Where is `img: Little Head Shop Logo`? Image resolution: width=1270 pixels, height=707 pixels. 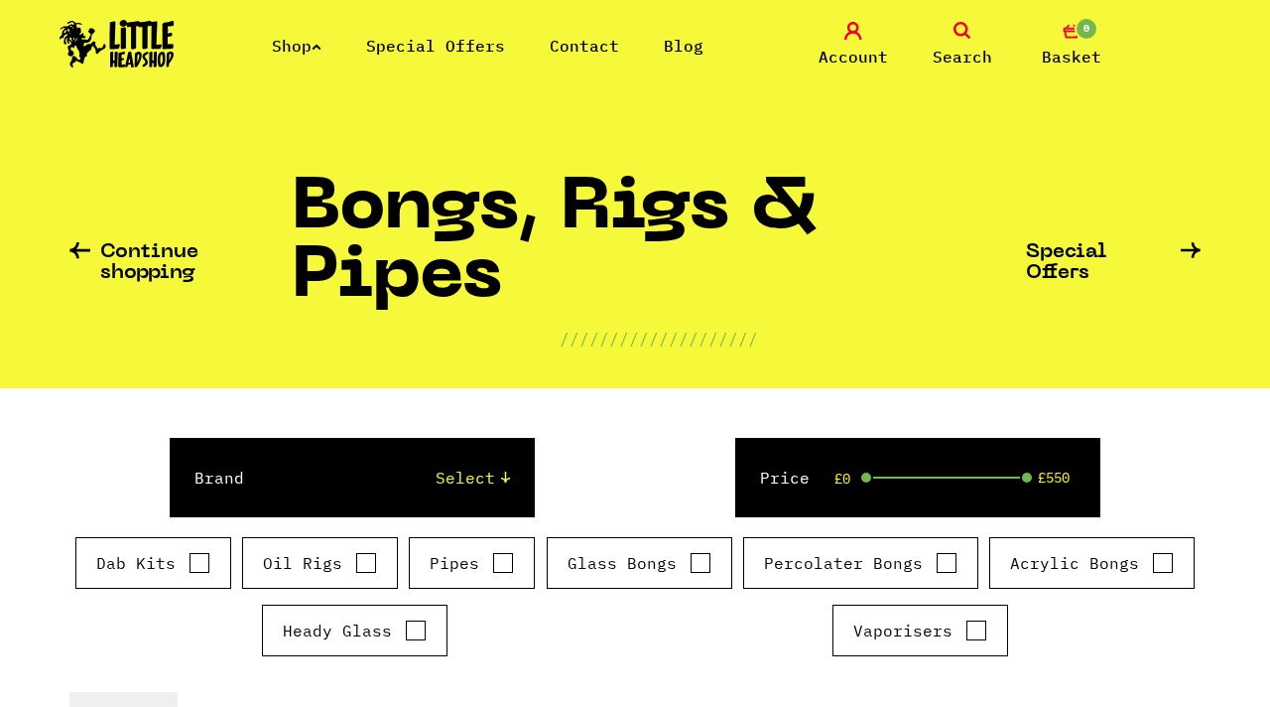 img: Little Head Shop Logo is located at coordinates (117, 44).